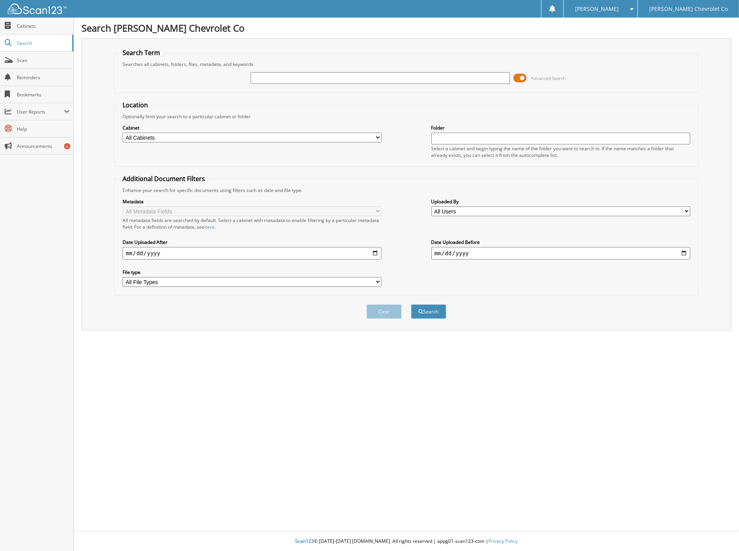  What do you see at coordinates (407, 64) in the screenshot?
I see `div: Searches all cabinets, folders, files, metadata, and keywords` at bounding box center [407, 64].